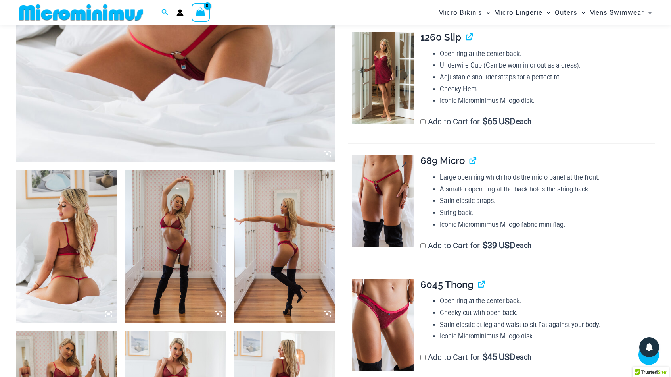 The image size is (671, 377). Describe the element at coordinates (566, 12) in the screenshot. I see `span: Outers` at that location.